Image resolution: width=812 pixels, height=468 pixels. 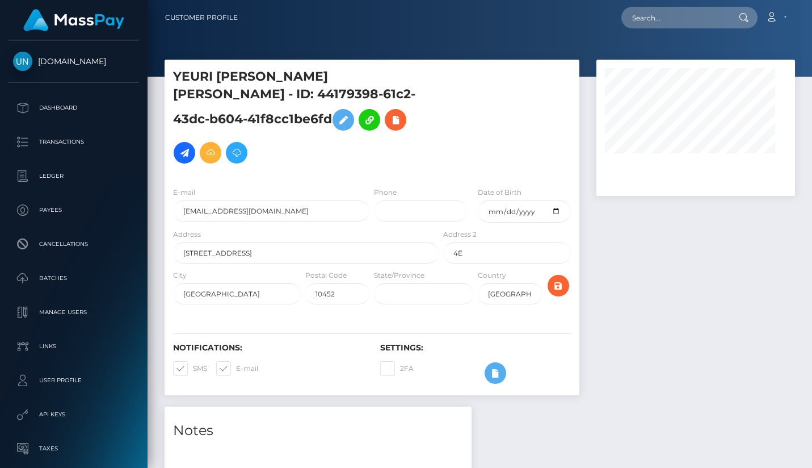 I want to click on label: Country, so click(x=492, y=275).